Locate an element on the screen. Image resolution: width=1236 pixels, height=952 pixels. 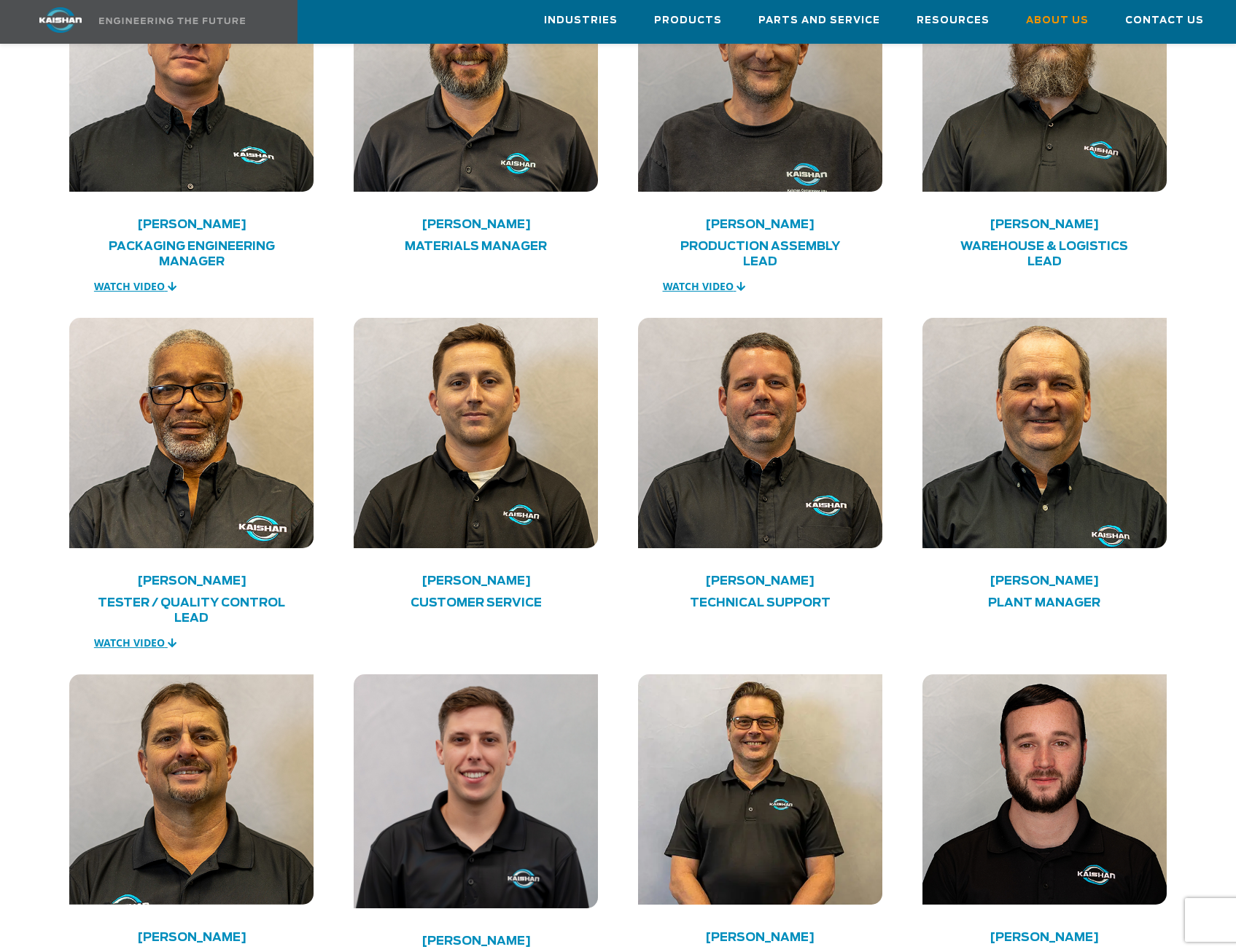
h4: Packaging Engineering Manager is located at coordinates (192, 255).